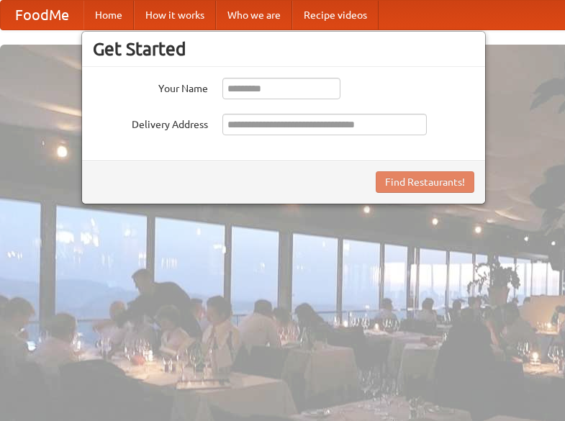  I want to click on a: Recipe videos, so click(335, 15).